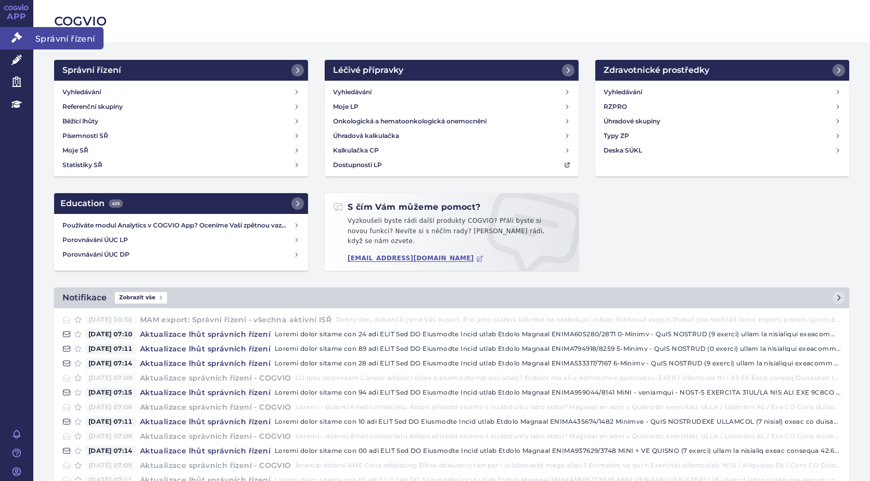  Describe the element at coordinates (722, 150) in the screenshot. I see `a: Deska SÚKL` at that location.